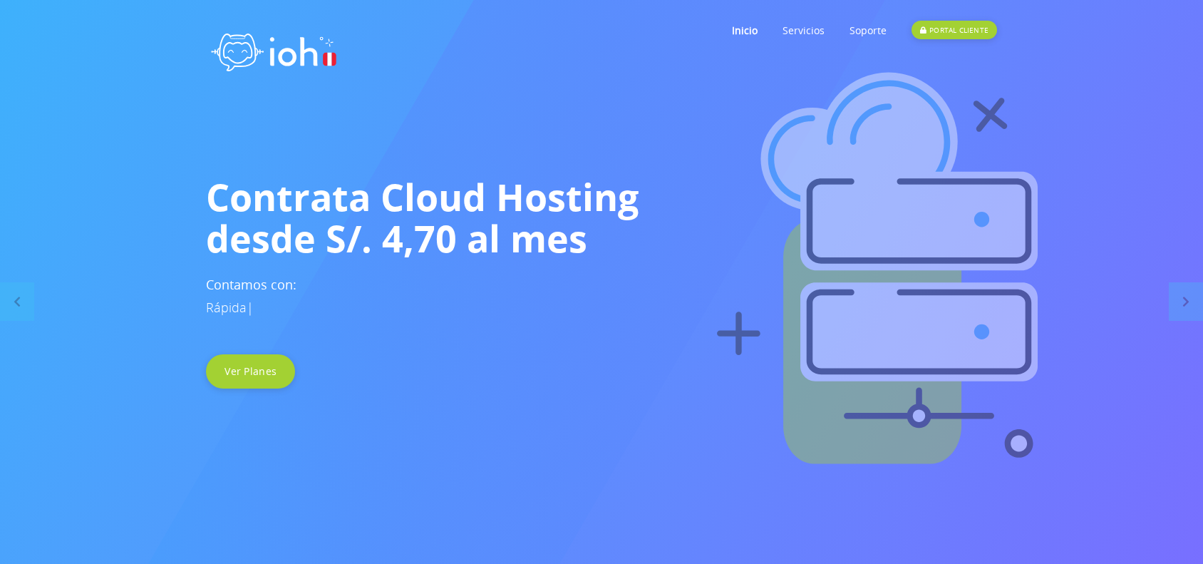 This screenshot has height=564, width=1203. What do you see at coordinates (954, 30) in the screenshot?
I see `a: PORTAL CLIENTE` at bounding box center [954, 30].